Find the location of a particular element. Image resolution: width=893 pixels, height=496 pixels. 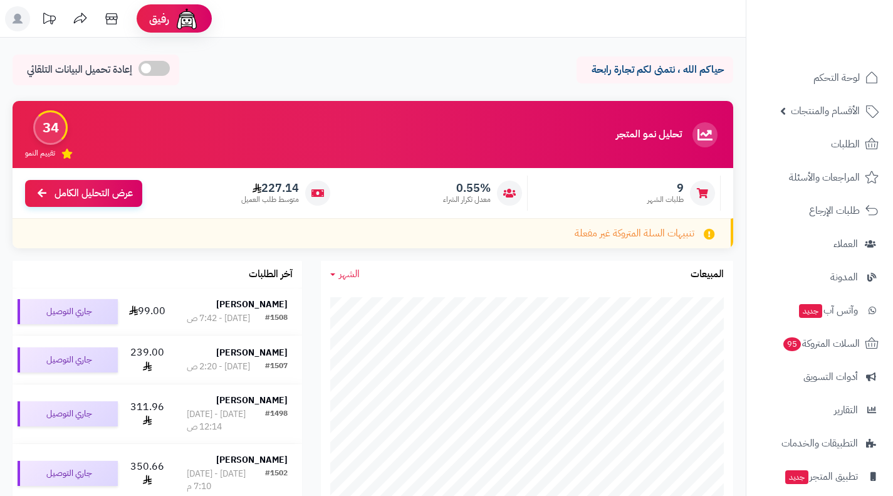

a: طلبات الإرجاع is located at coordinates (820, 211).